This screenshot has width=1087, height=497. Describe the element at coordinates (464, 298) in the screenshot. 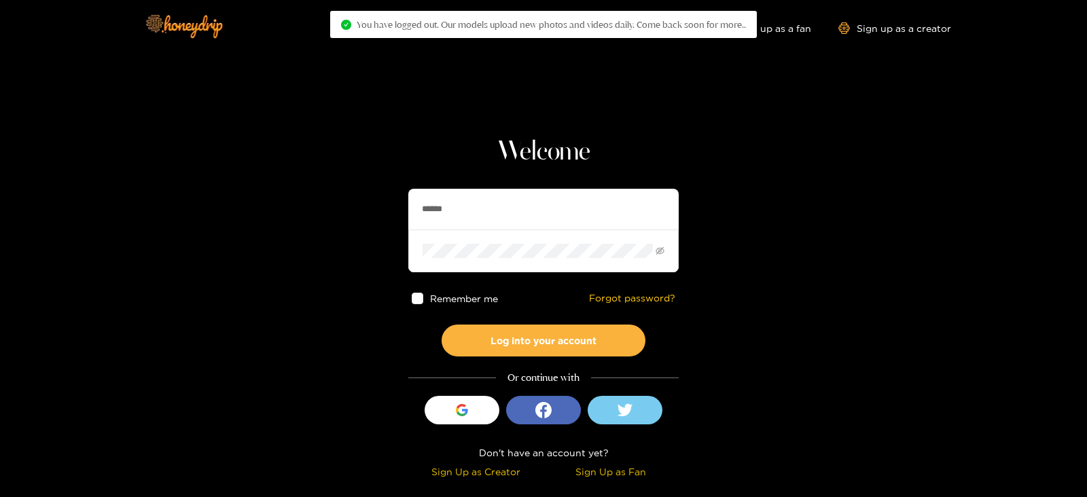

I see `span: Remember me` at that location.